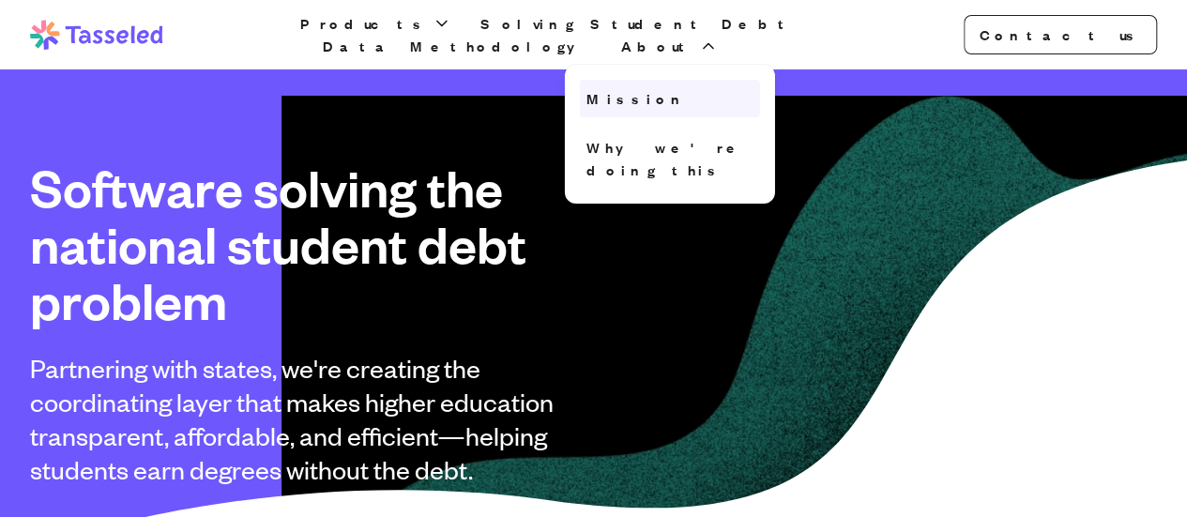  I want to click on h2: Partnering with states, we're creating the coordinating layer that makes higher education transpa..., so click(300, 418).